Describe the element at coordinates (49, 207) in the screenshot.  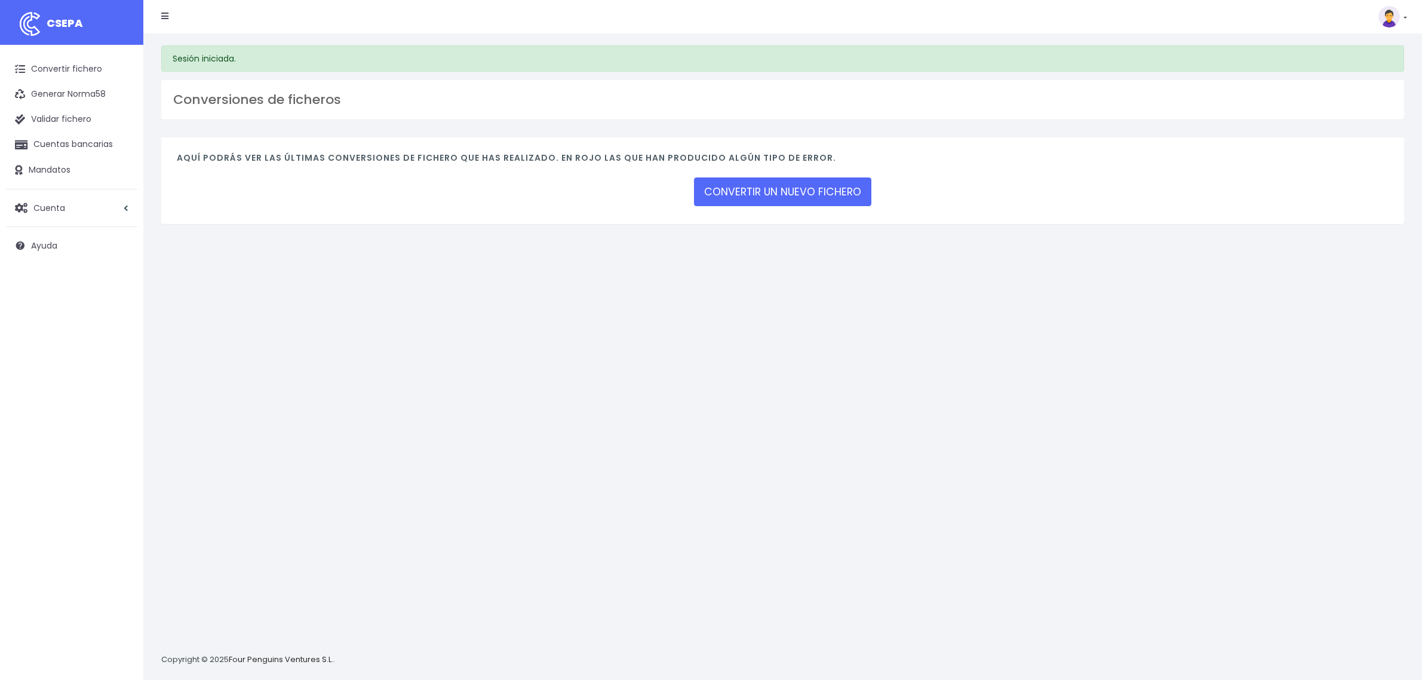
I see `span: Cuenta` at that location.